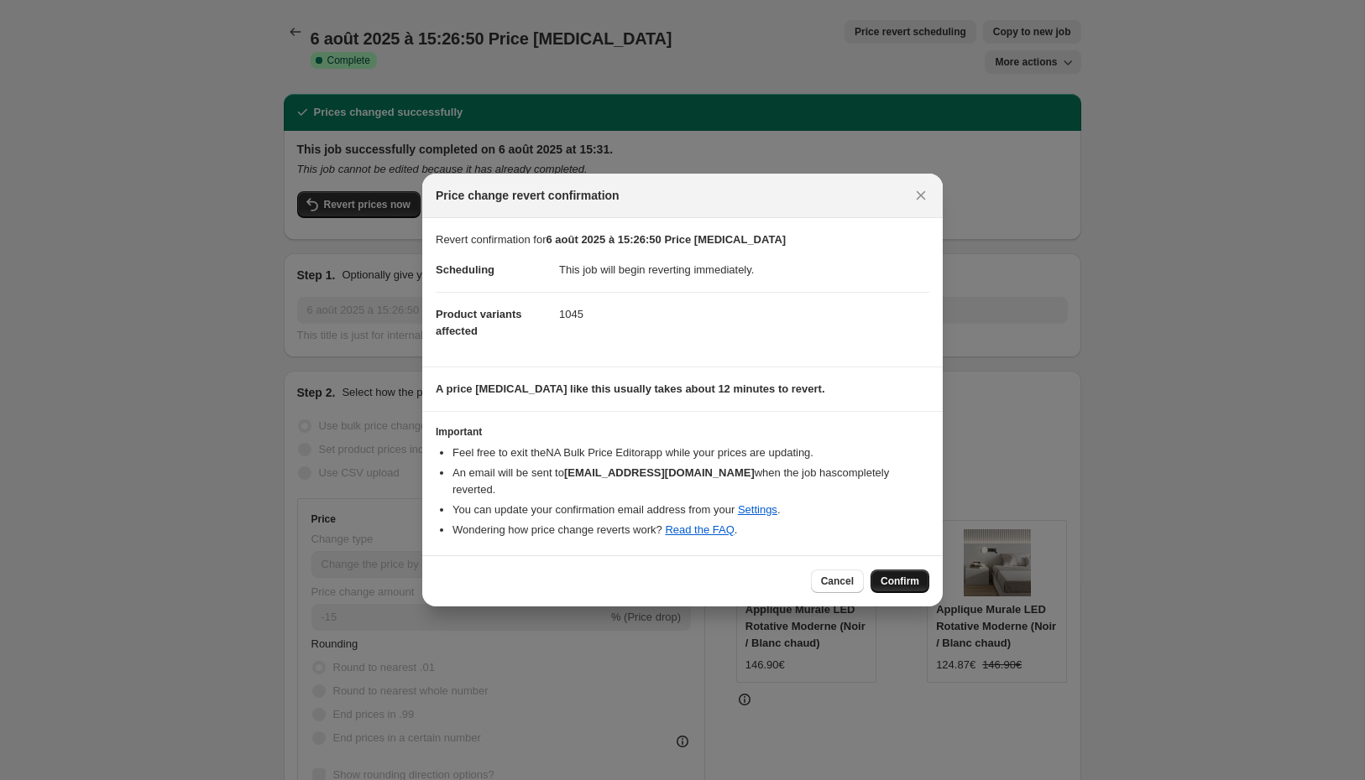 The image size is (1365, 780). What do you see at coordinates (691, 510) in the screenshot?
I see `li: You can update your confirmation email address from your .` at bounding box center [691, 510].